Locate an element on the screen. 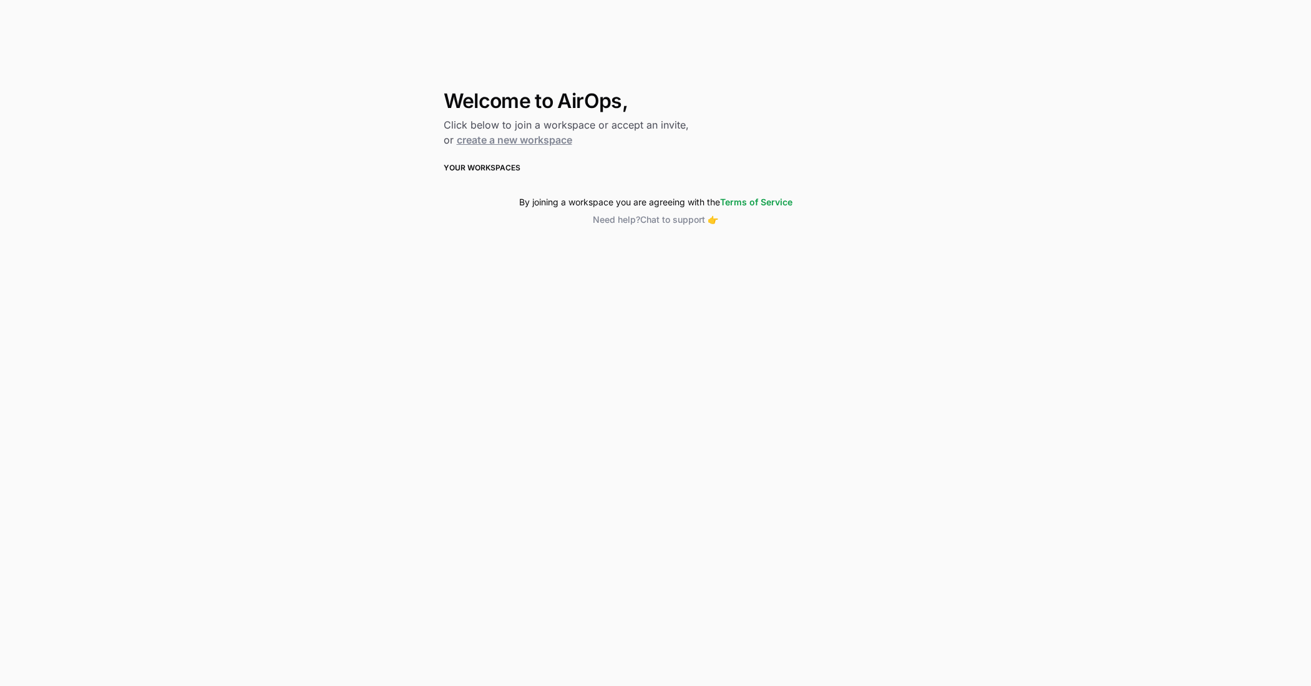 This screenshot has width=1311, height=686. h3: Your Workspaces is located at coordinates (656, 168).